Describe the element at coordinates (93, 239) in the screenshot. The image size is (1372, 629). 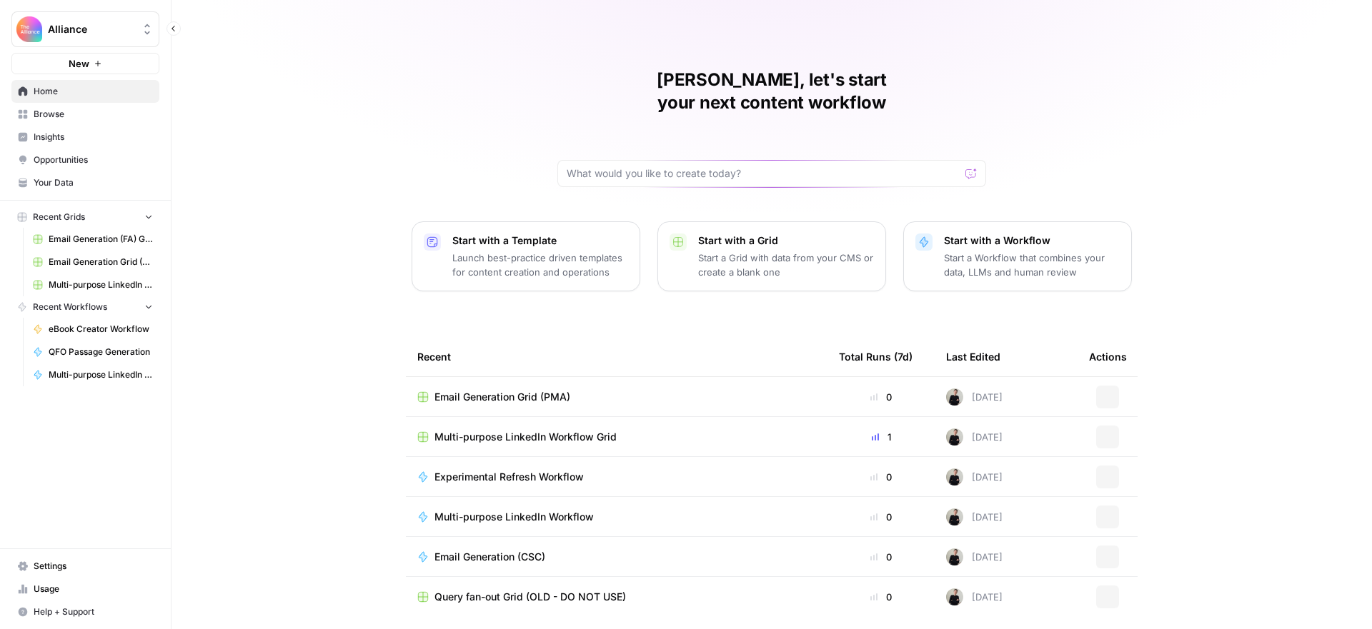
I see `a: Email Generation (FA) Grid` at that location.